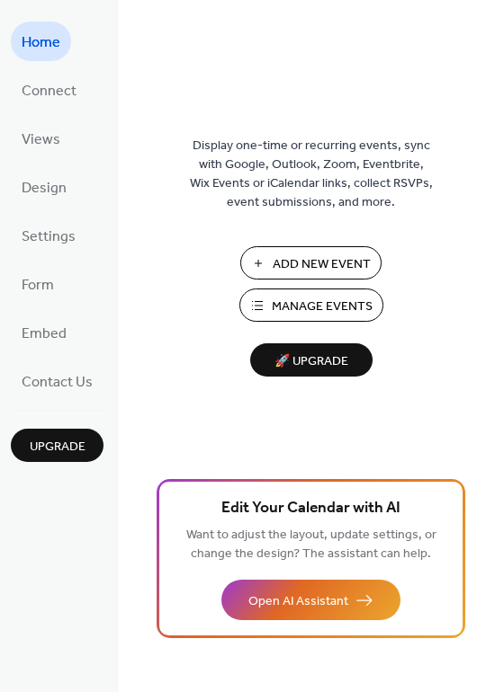 The image size is (504, 692). What do you see at coordinates (57, 383) in the screenshot?
I see `span: Contact Us` at bounding box center [57, 383].